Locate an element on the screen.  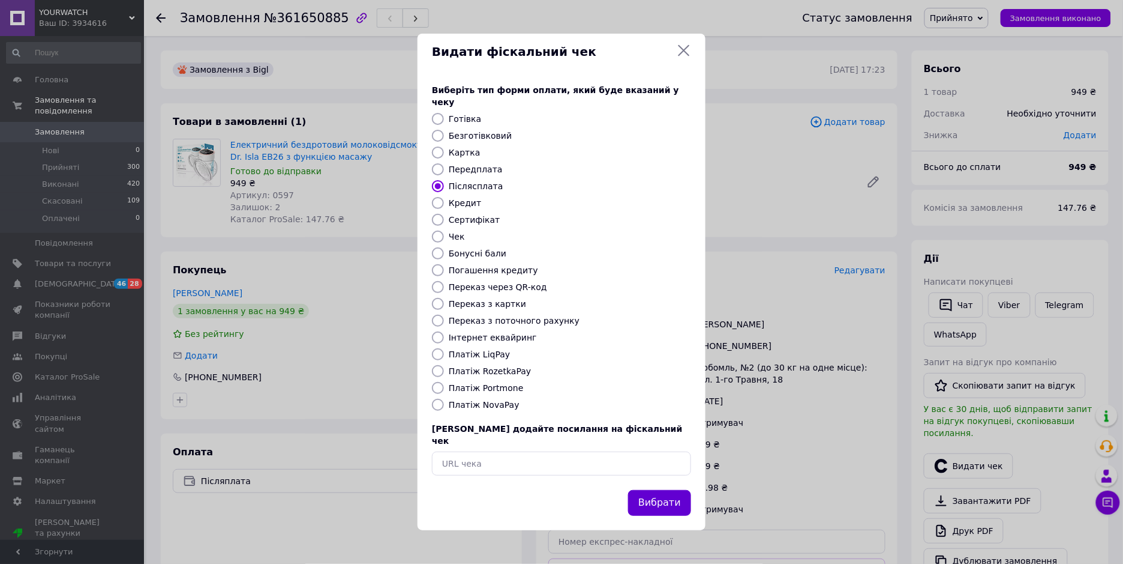
label: Платіж Portmone is located at coordinates (486, 388).